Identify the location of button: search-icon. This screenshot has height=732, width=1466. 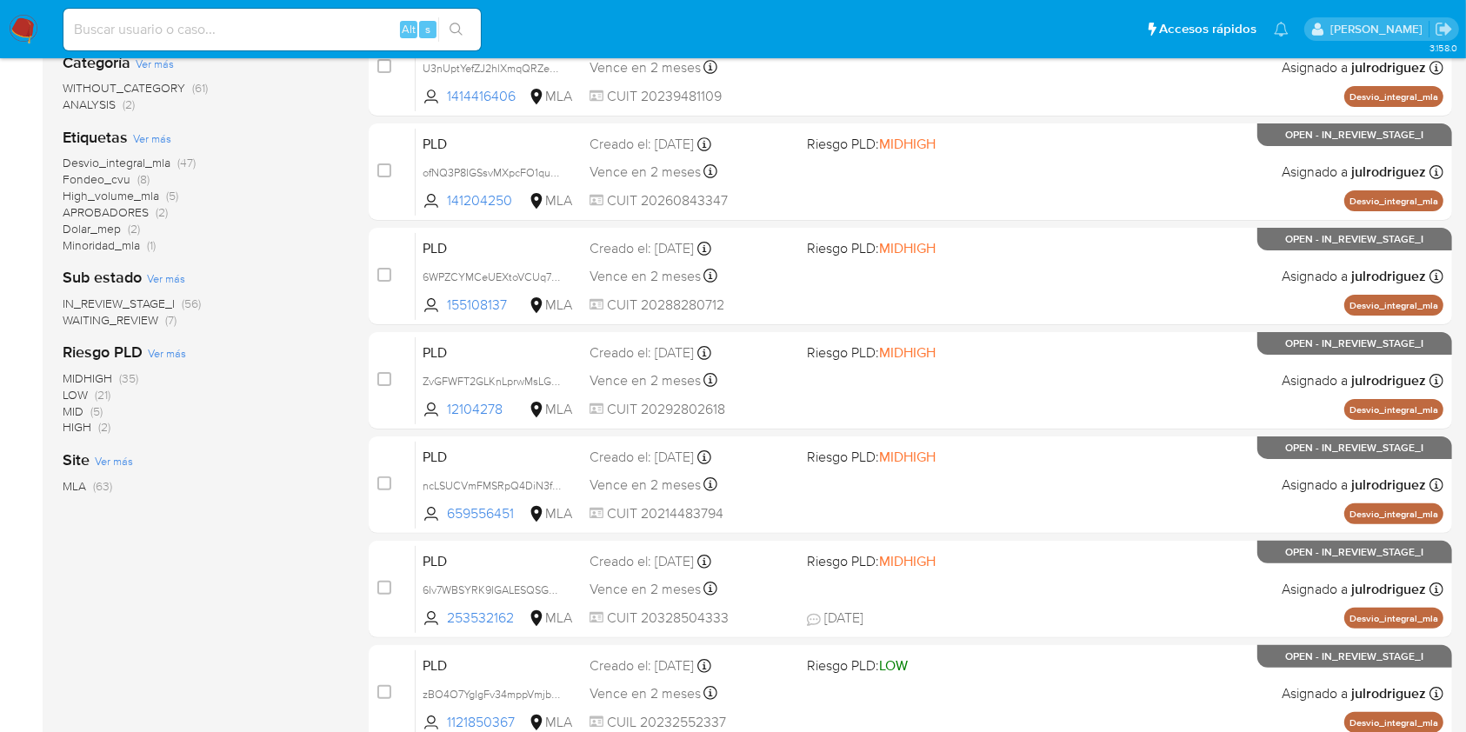
(455, 30).